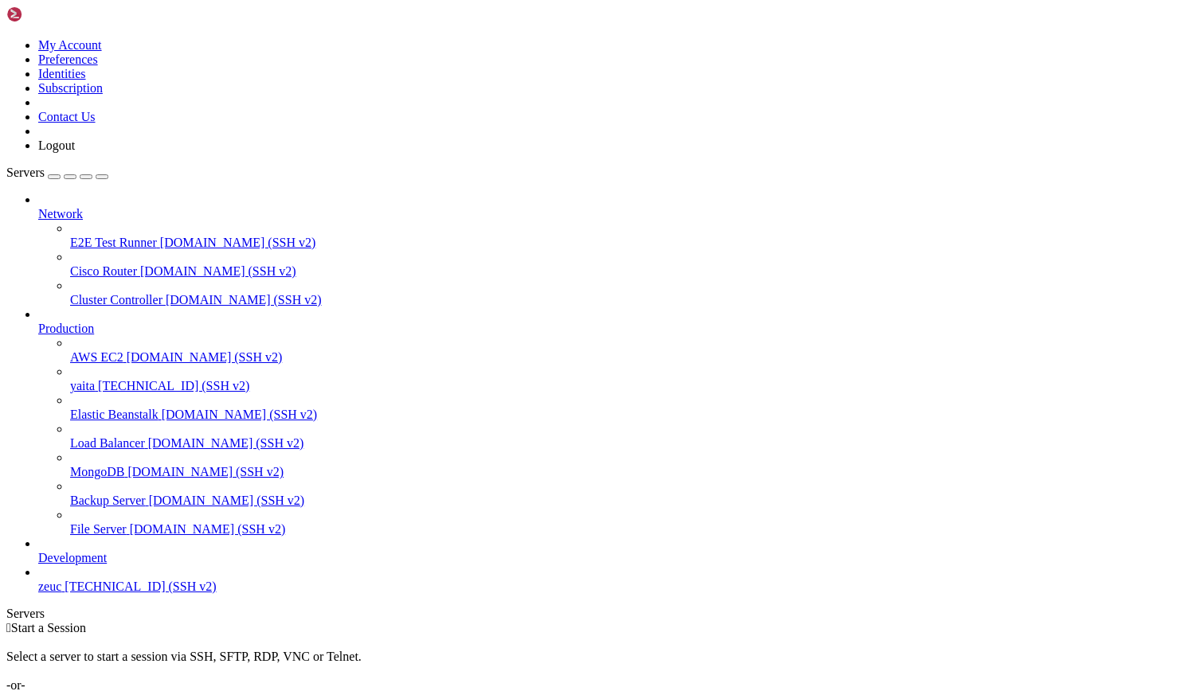  What do you see at coordinates (615, 422) in the screenshot?
I see `li: Production` at bounding box center [615, 422].